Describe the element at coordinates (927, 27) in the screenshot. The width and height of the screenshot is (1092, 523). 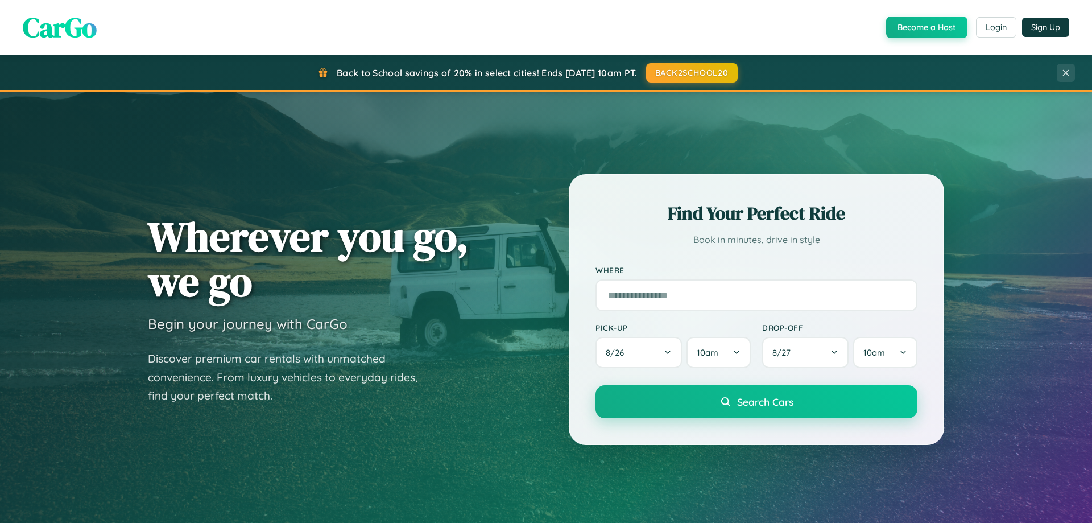
I see `button: Become a Host` at that location.